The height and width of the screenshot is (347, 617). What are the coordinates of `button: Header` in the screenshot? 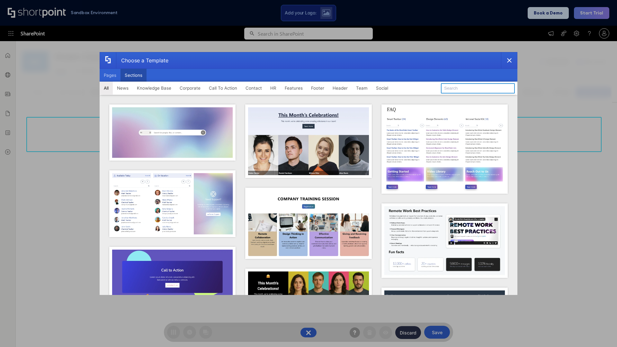 It's located at (340, 88).